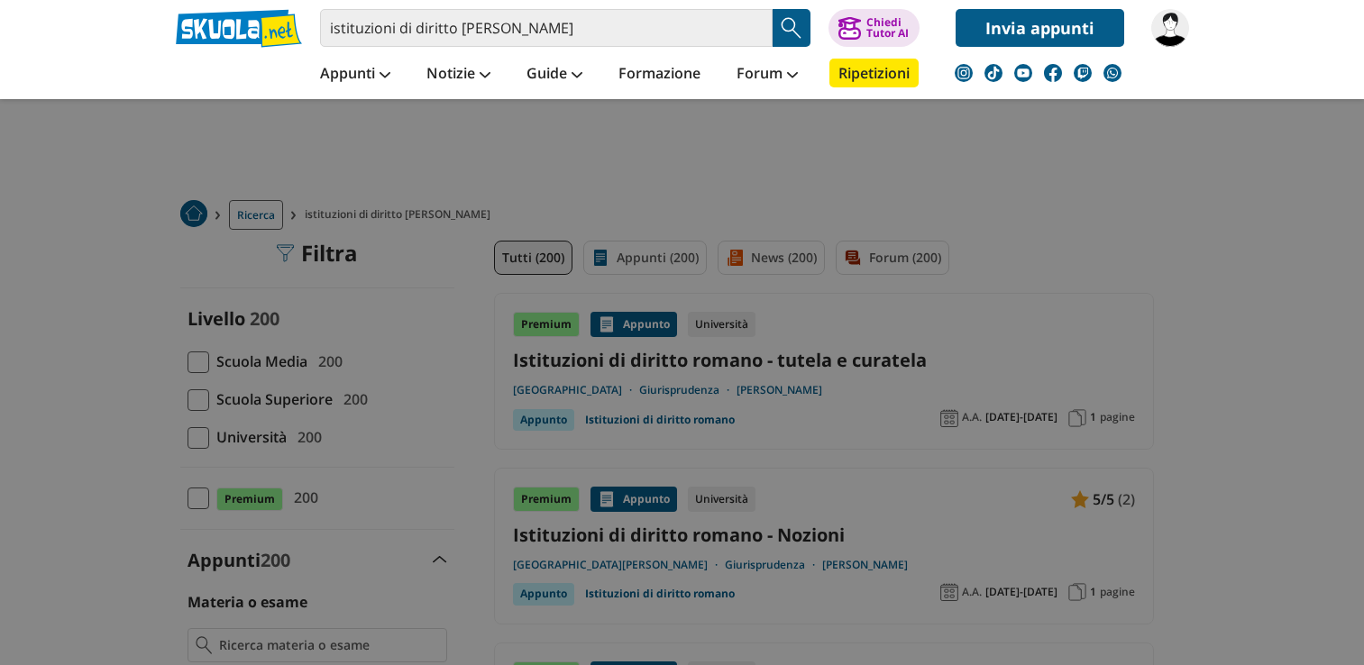 This screenshot has width=1364, height=665. Describe the element at coordinates (1170, 28) in the screenshot. I see `img: Salvatore2310` at that location.